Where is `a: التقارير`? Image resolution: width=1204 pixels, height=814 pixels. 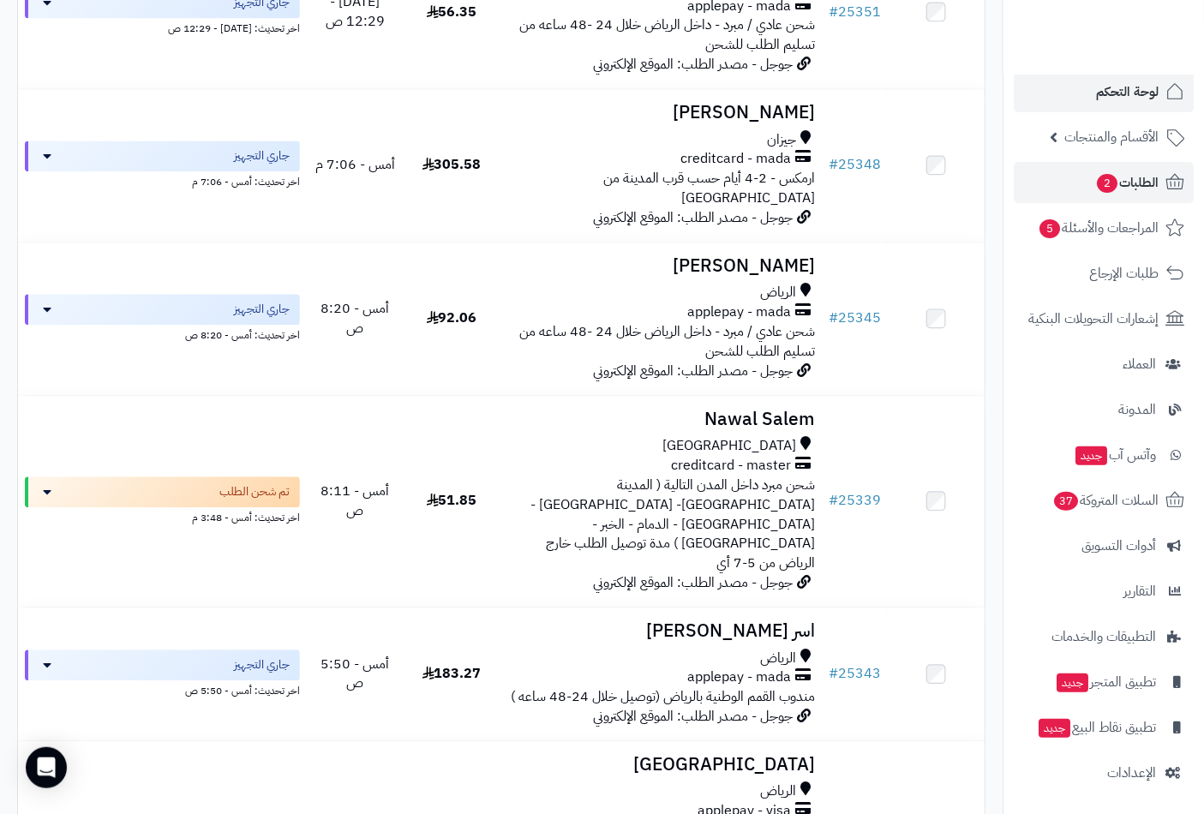
a: التقارير is located at coordinates (1104, 591).